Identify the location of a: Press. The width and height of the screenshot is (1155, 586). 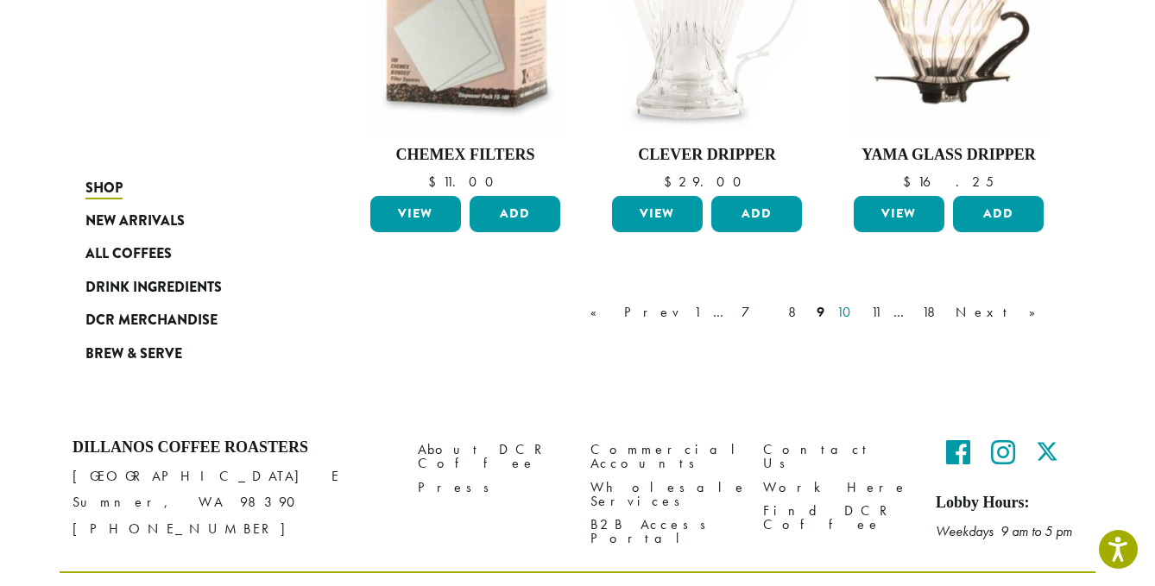
(491, 487).